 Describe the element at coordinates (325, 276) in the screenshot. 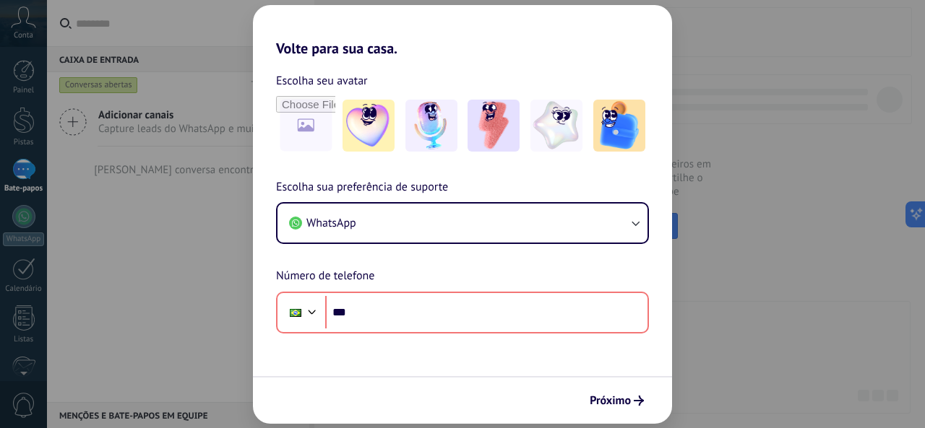

I see `font: Número de telefone` at that location.